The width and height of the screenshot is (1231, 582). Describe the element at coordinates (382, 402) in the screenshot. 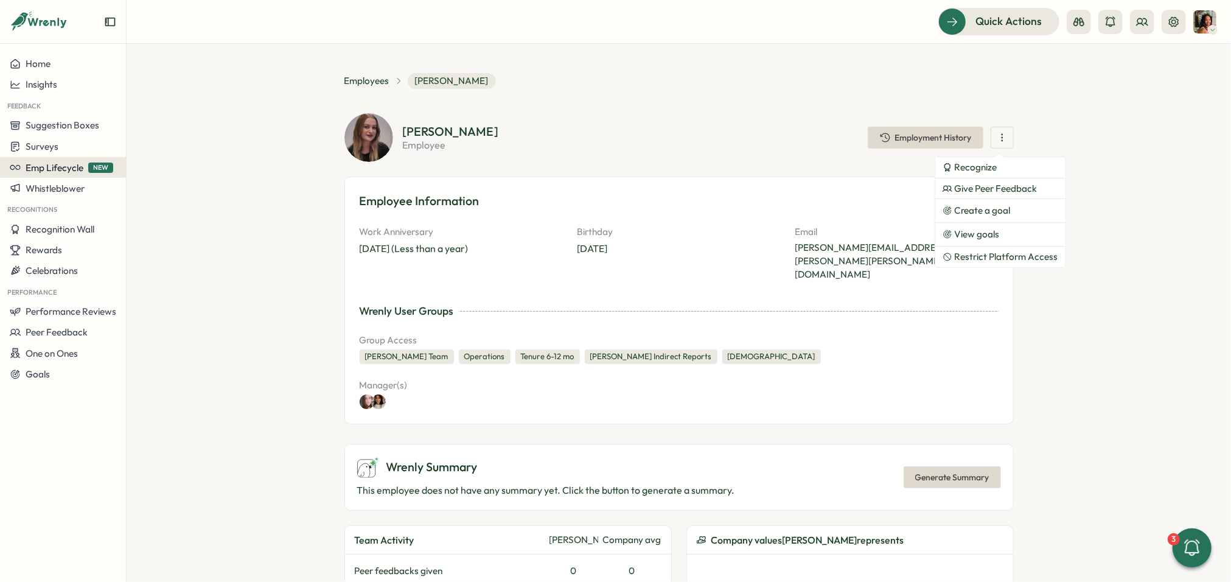

I see `a: Maria Khoury` at that location.